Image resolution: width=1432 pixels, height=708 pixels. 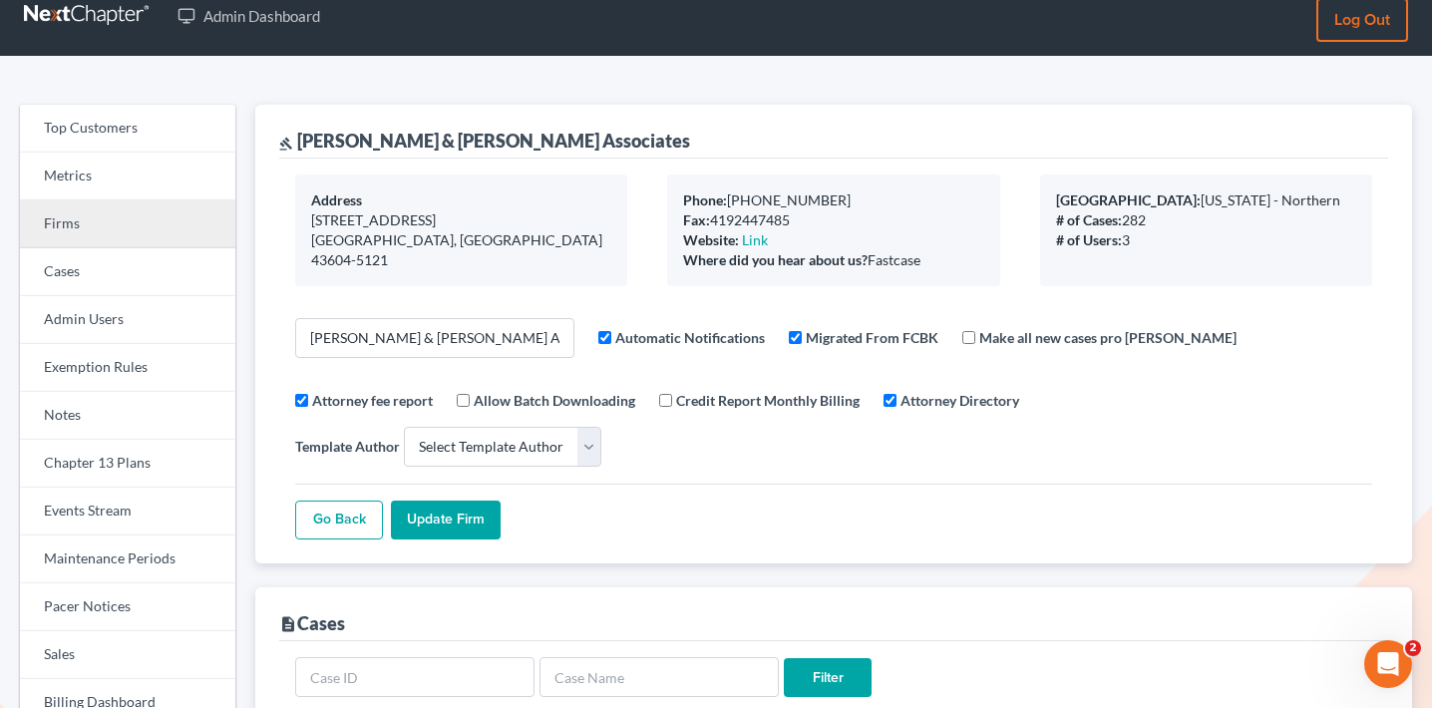 What do you see at coordinates (128, 655) in the screenshot?
I see `a: Sales` at bounding box center [128, 655].